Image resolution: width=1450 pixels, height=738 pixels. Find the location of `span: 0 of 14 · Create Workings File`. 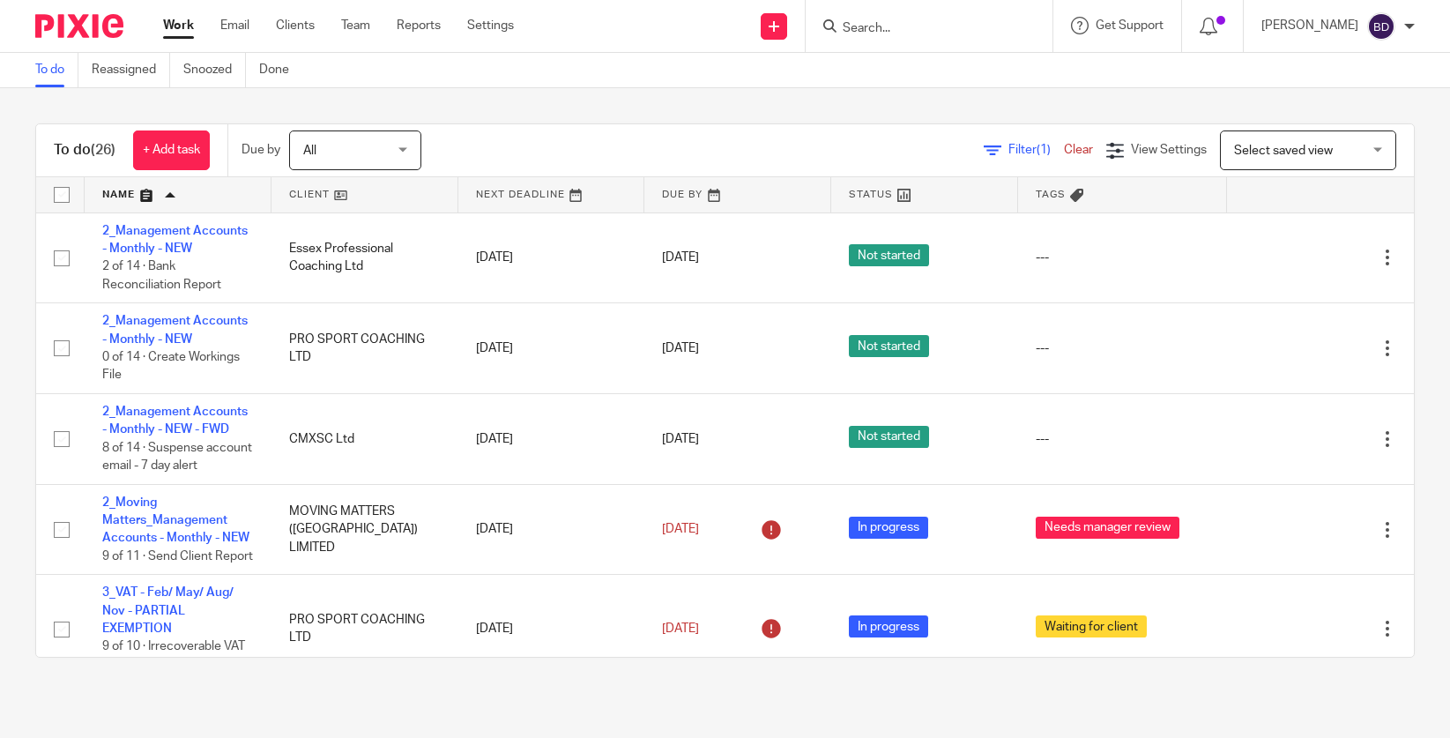

span: 0 of 14 · Create Workings File is located at coordinates (171, 366).